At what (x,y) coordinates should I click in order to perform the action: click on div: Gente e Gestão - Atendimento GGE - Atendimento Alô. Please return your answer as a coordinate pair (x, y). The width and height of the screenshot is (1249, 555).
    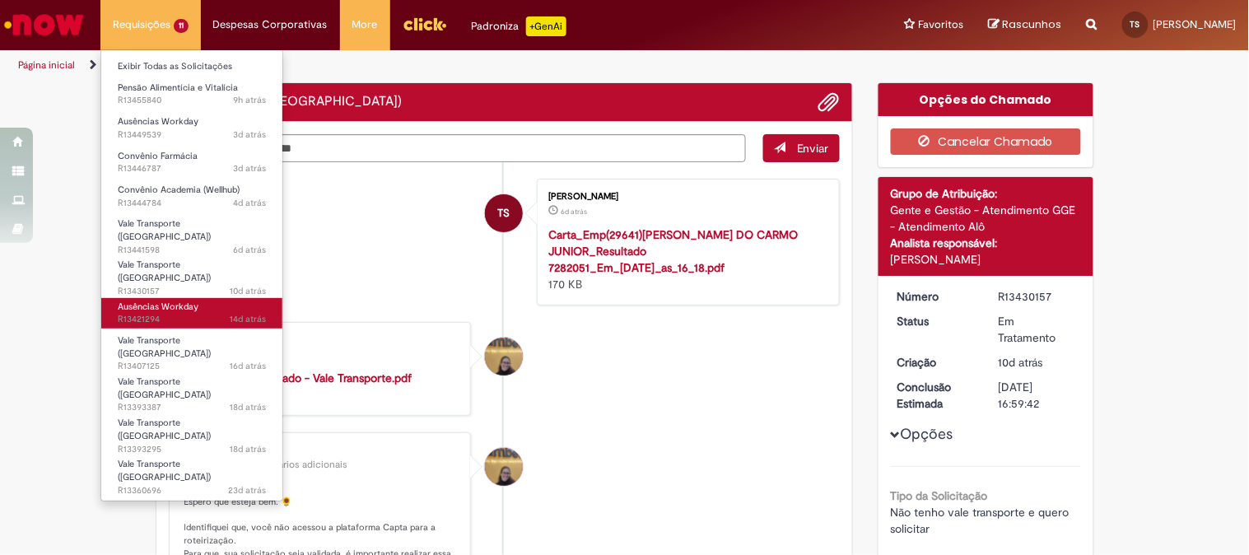
    Looking at the image, I should click on (985, 218).